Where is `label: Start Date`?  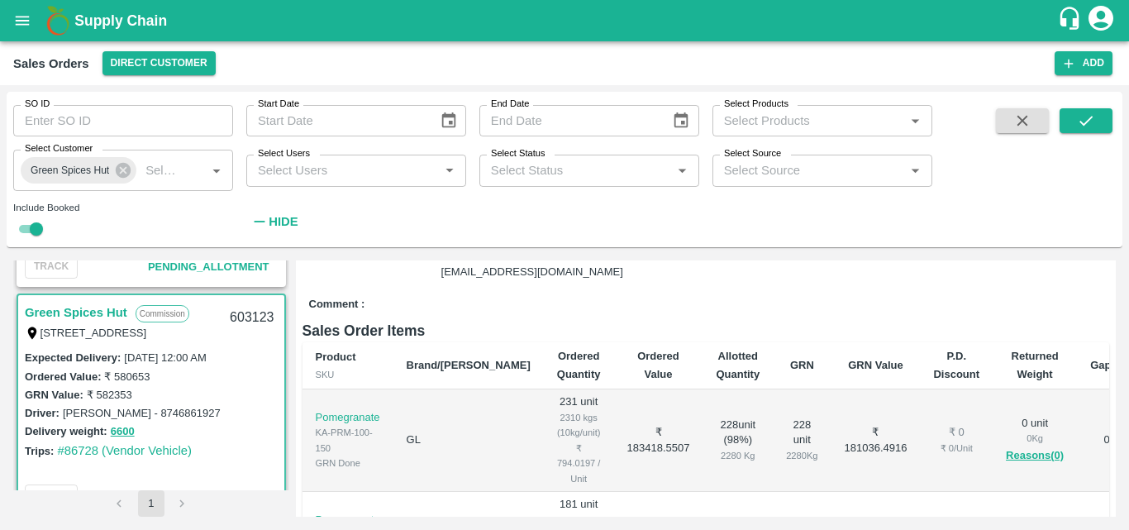
label: Start Date is located at coordinates (278, 104).